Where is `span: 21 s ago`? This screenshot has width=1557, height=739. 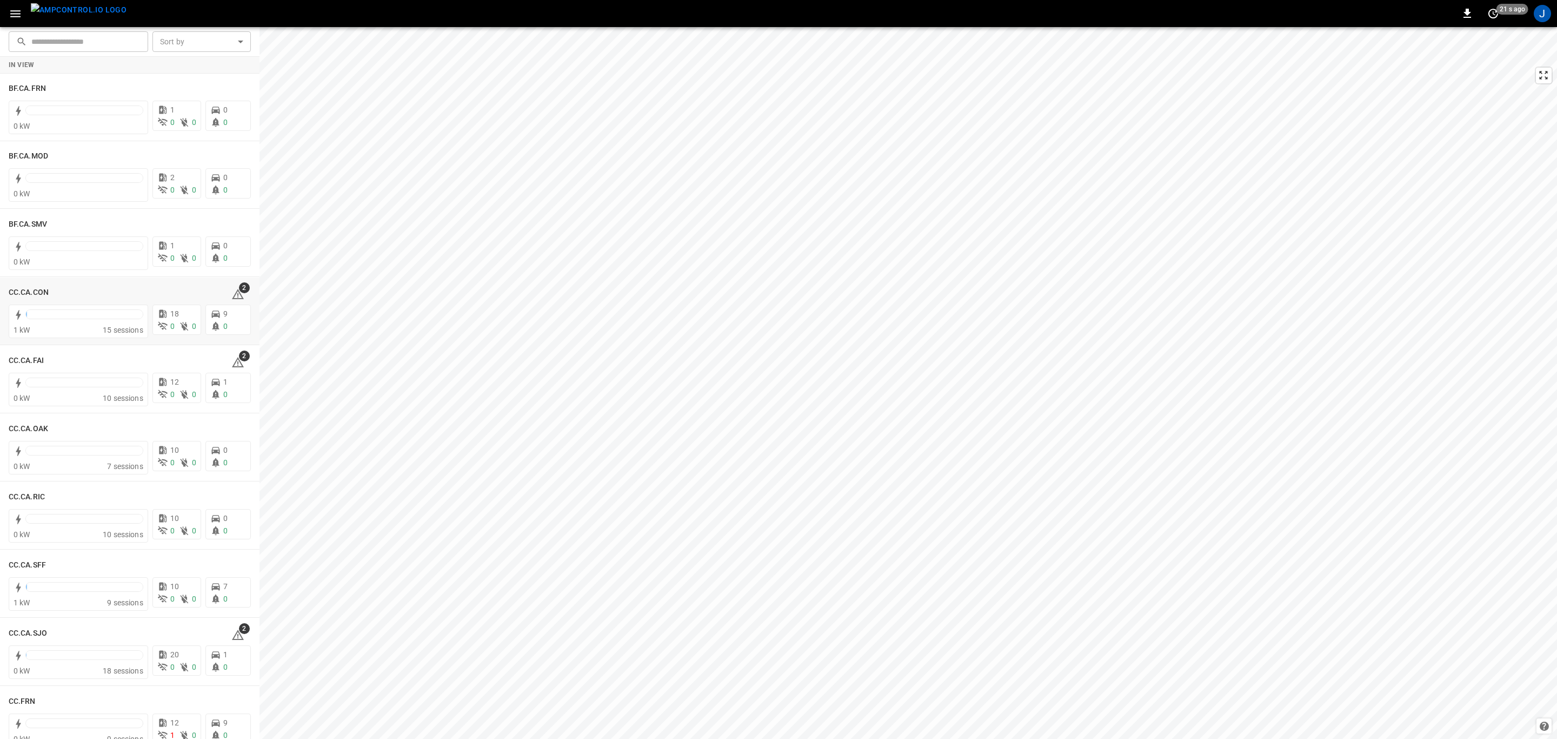 span: 21 s ago is located at coordinates (1512, 9).